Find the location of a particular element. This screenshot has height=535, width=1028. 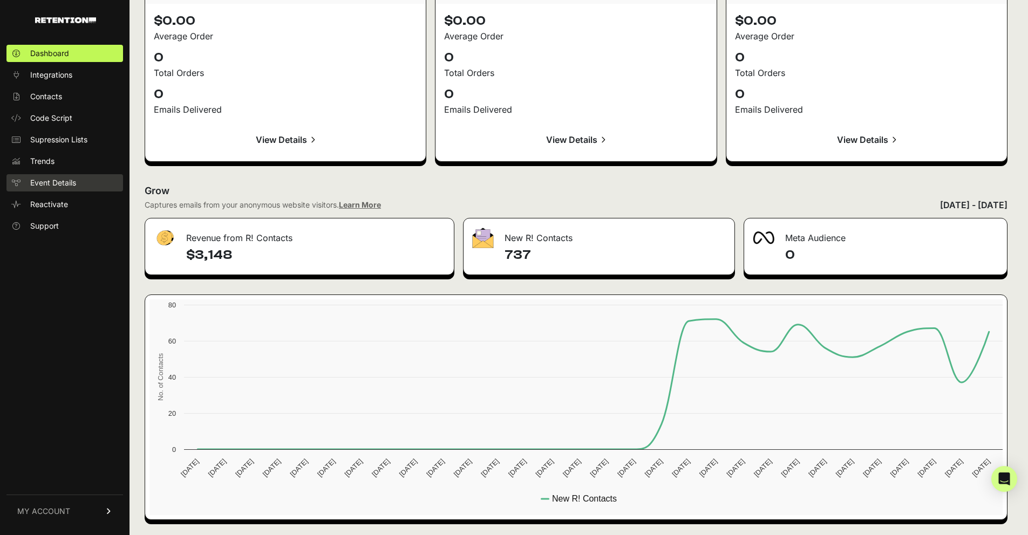

a: Reactivate is located at coordinates (65, 204).